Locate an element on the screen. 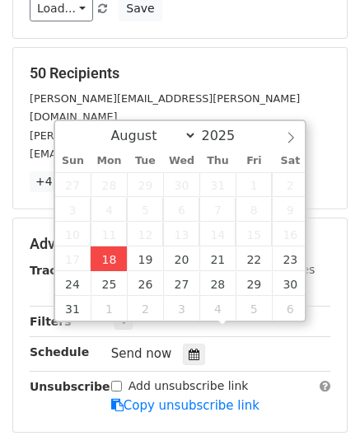 The width and height of the screenshot is (360, 436). span: Thu is located at coordinates (218, 161).